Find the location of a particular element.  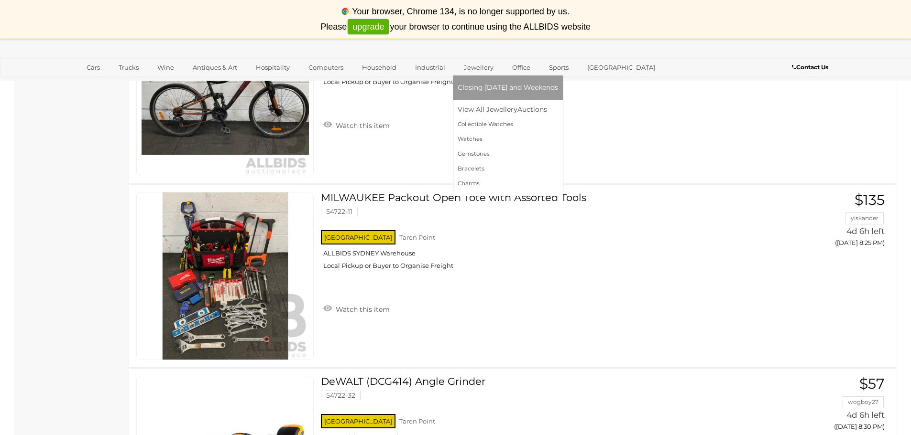

a: Computers is located at coordinates (325, 67).